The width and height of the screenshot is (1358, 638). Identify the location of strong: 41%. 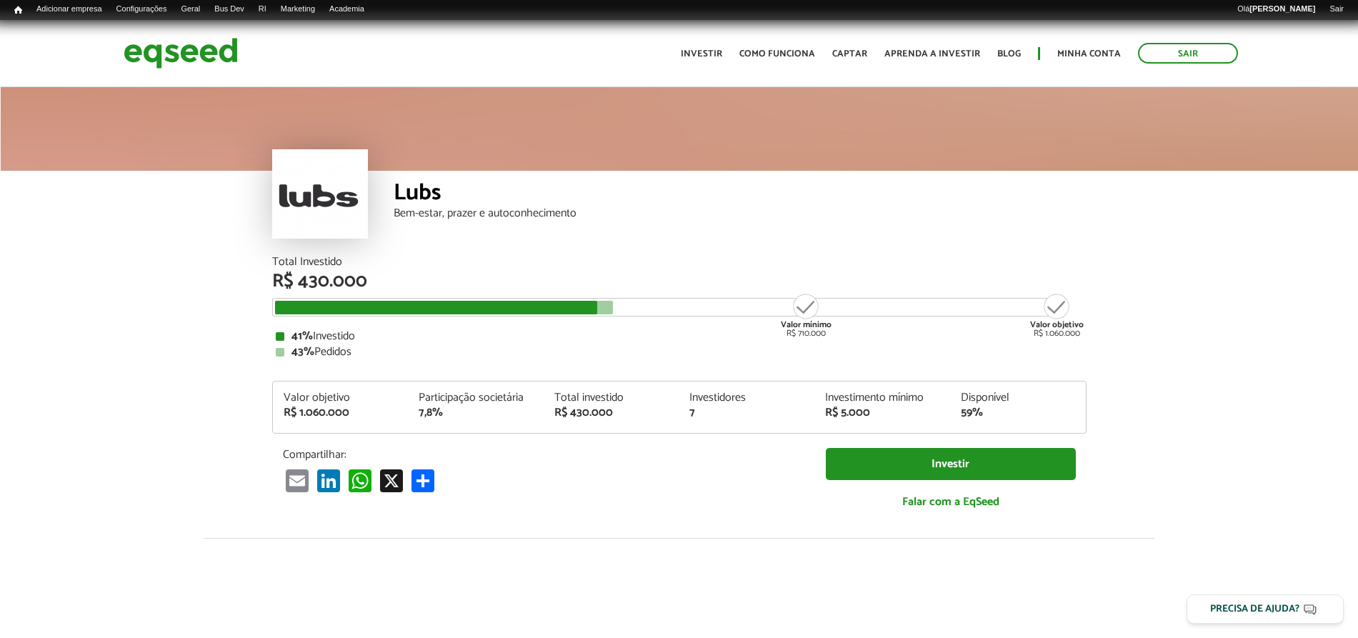
(302, 336).